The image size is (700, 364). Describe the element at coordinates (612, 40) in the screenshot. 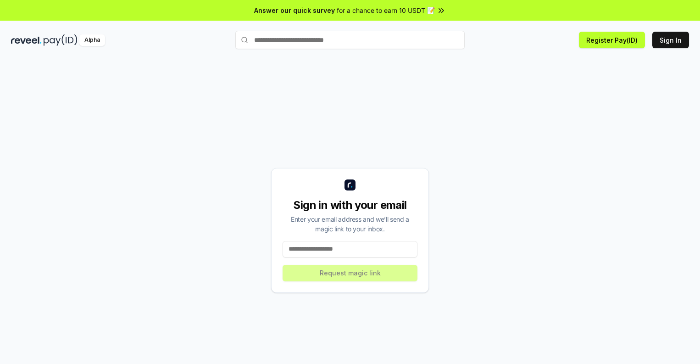

I see `button: Register Pay(ID)` at that location.